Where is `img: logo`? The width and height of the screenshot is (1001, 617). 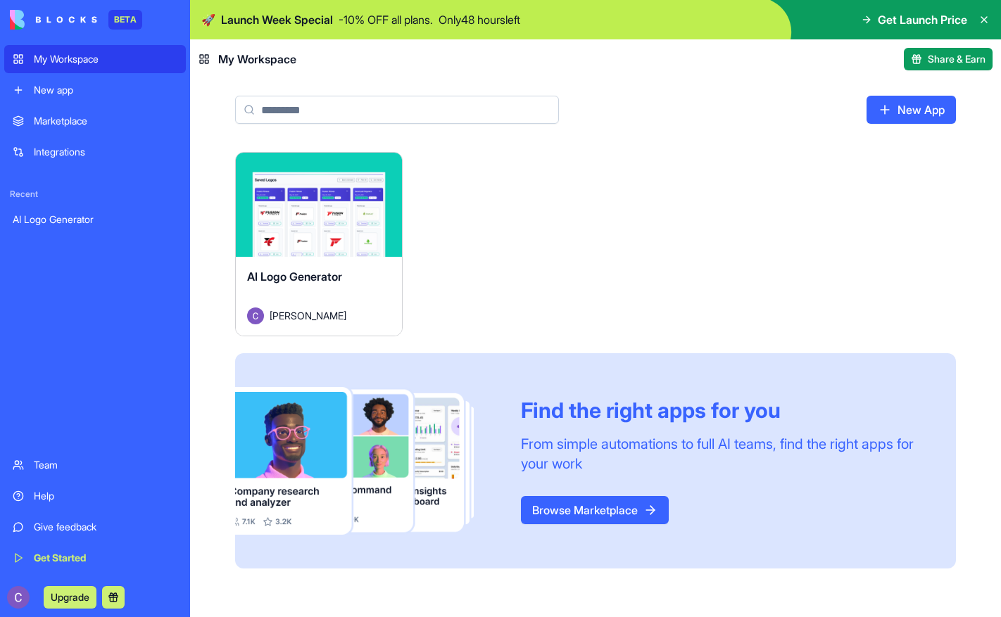 img: logo is located at coordinates (54, 20).